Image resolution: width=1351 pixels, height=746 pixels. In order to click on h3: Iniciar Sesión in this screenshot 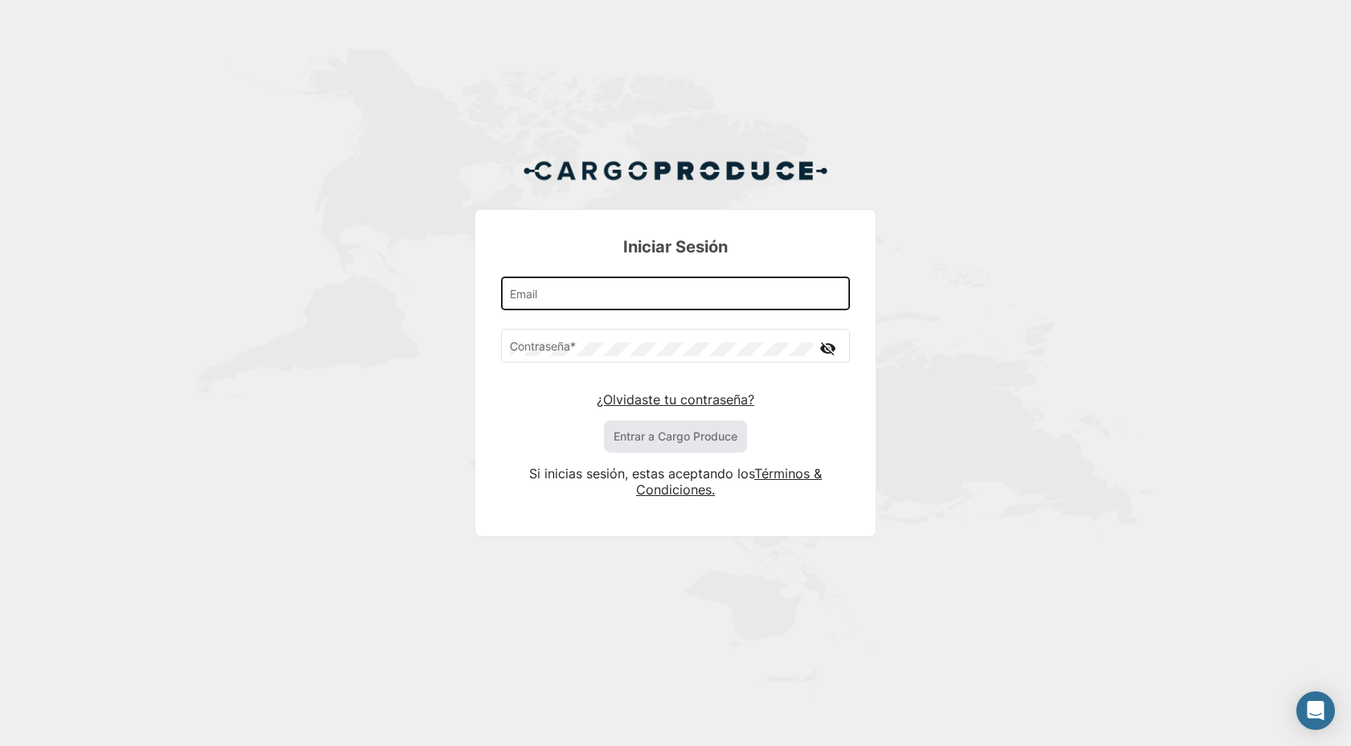, I will do `click(675, 247)`.